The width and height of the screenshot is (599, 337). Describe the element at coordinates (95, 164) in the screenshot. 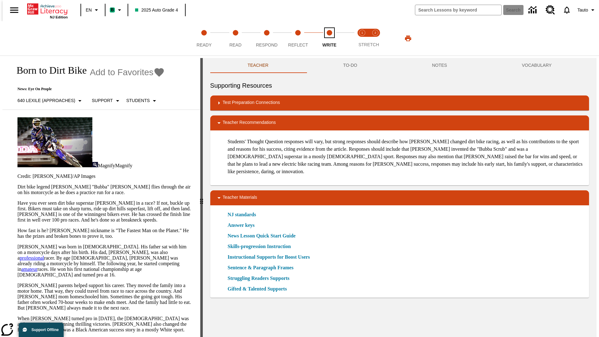

I see `img: Magnify` at that location.